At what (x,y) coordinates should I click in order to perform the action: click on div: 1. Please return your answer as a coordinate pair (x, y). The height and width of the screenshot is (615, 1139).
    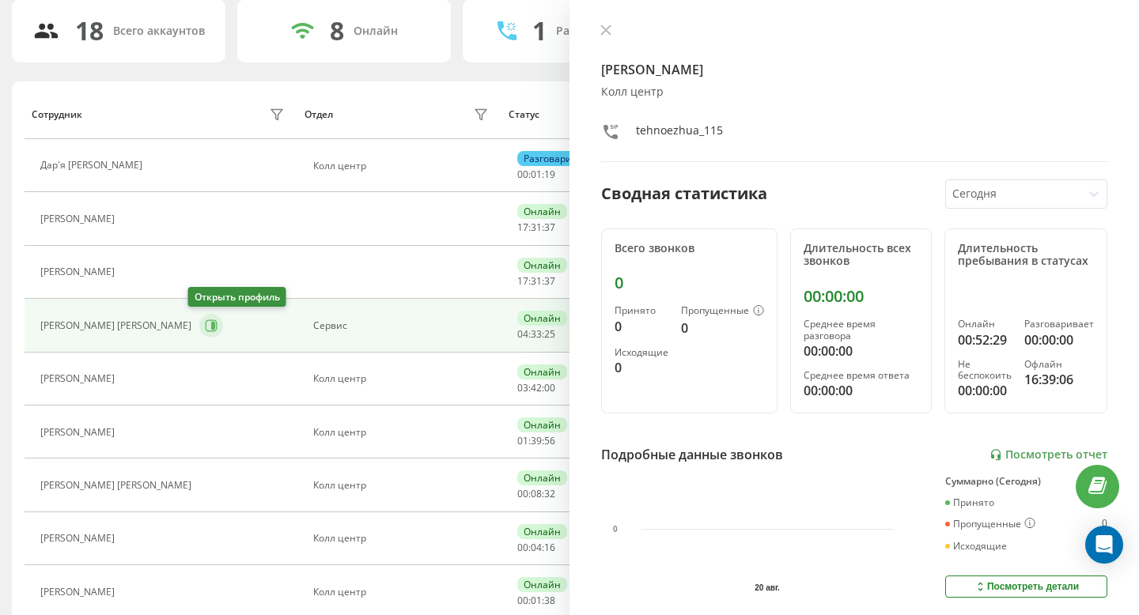
    Looking at the image, I should click on (539, 31).